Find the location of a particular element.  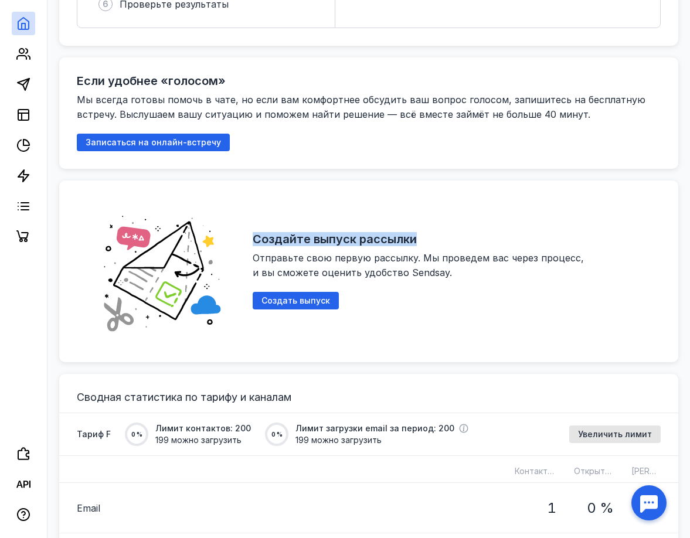

h3: Сводная статистика по тарифу и каналам is located at coordinates (369, 397).